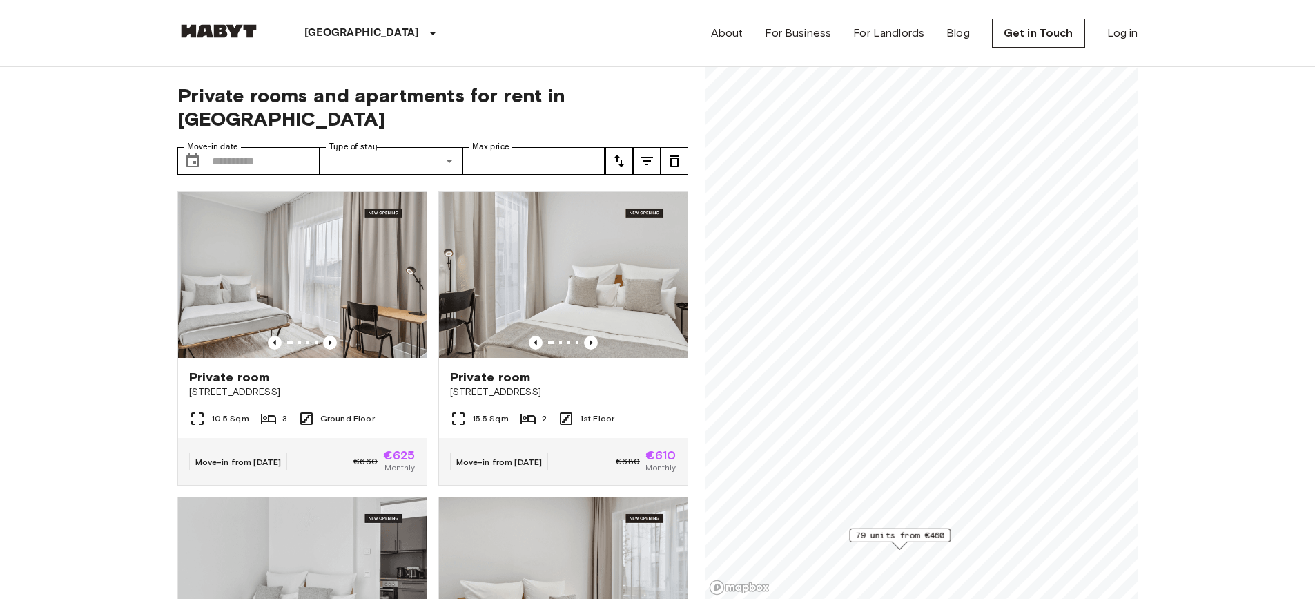  What do you see at coordinates (284, 418) in the screenshot?
I see `span: 3` at bounding box center [284, 418].